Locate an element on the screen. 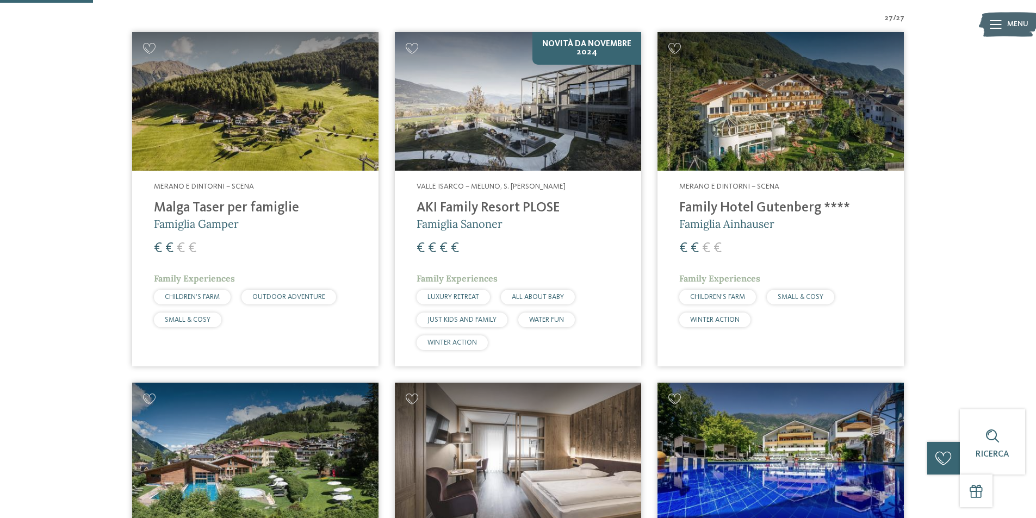  a: Cercate un hotel per famiglie? Qui troverete solo i migliori! NOVITÀ da novembre 2024 Valle Isarc... is located at coordinates (518, 199).